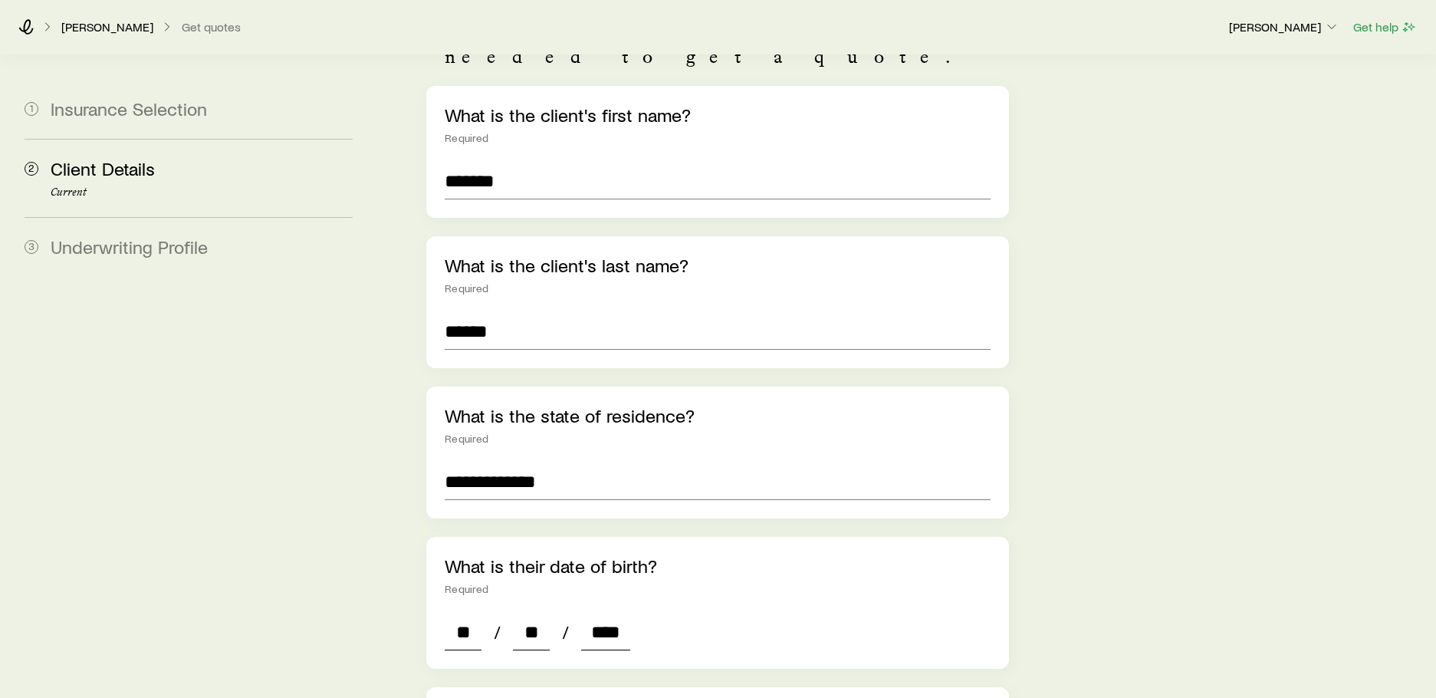 This screenshot has height=698, width=1436. What do you see at coordinates (129, 108) in the screenshot?
I see `span: Insurance Selection` at bounding box center [129, 108].